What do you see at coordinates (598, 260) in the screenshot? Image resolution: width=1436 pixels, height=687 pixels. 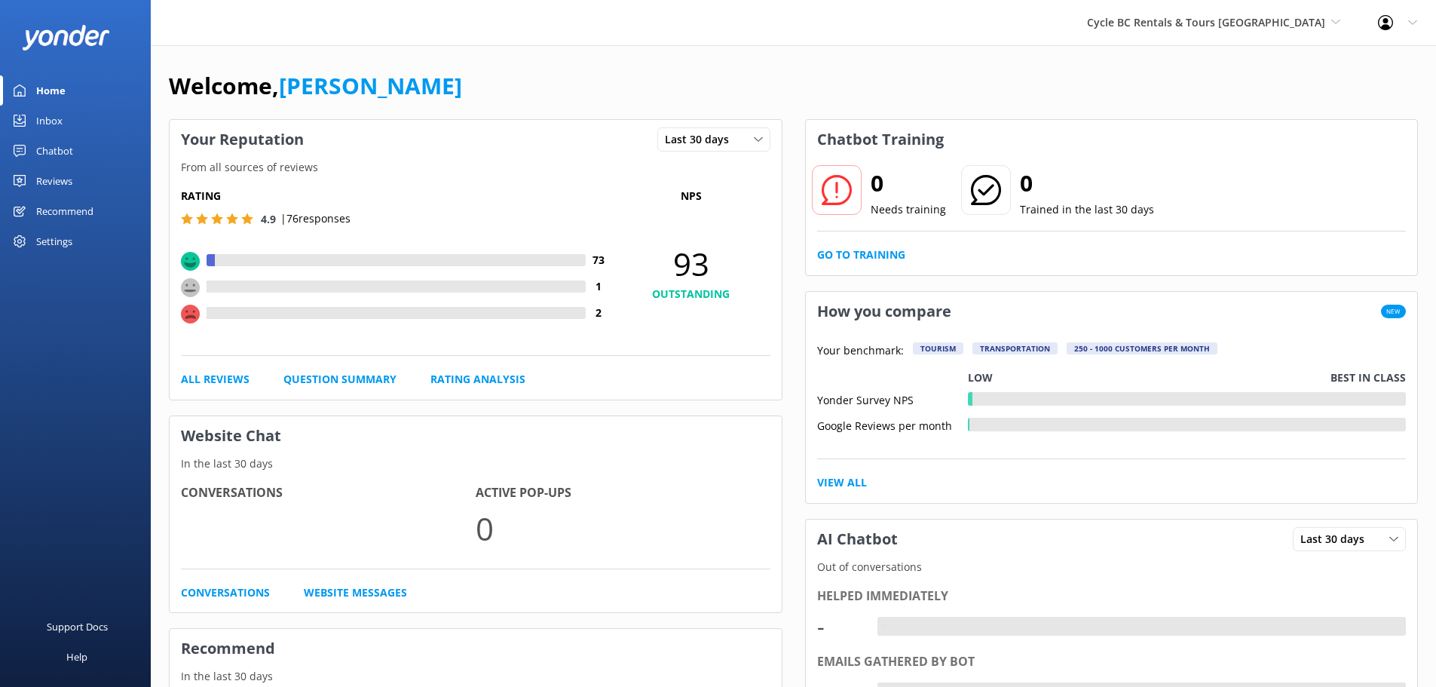 I see `h4: 73` at bounding box center [598, 260].